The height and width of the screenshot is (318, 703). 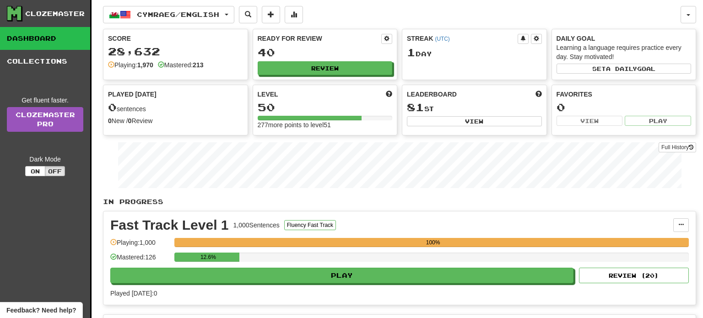 I want to click on div: Favorites, so click(x=624, y=94).